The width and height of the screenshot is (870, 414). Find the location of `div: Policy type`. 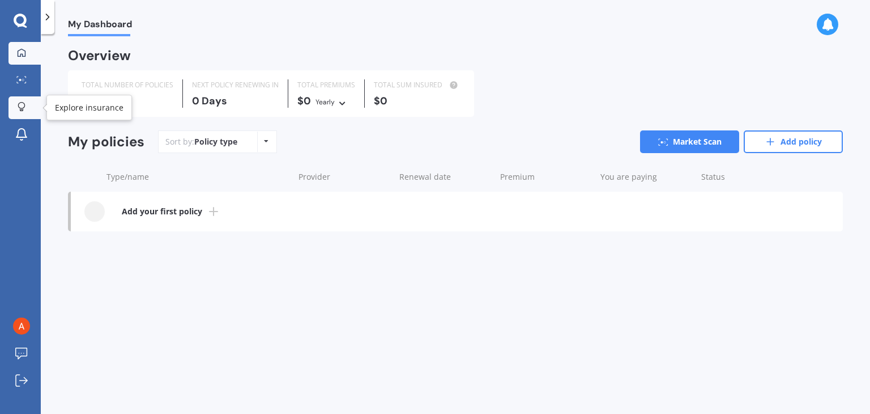

div: Policy type is located at coordinates (216, 142).